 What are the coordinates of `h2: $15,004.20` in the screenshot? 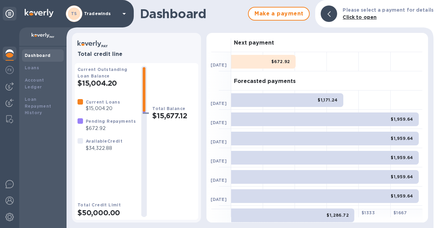 It's located at (107, 83).